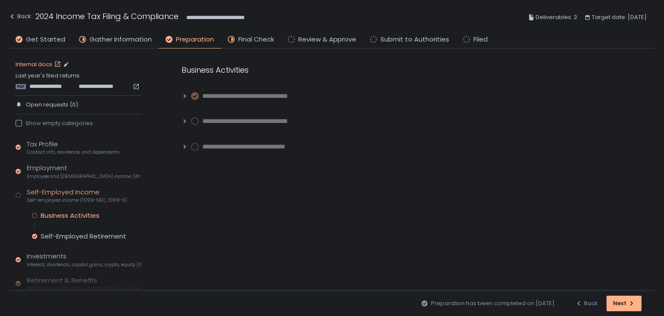 The image size is (664, 316). Describe the element at coordinates (624, 303) in the screenshot. I see `div: Next` at that location.